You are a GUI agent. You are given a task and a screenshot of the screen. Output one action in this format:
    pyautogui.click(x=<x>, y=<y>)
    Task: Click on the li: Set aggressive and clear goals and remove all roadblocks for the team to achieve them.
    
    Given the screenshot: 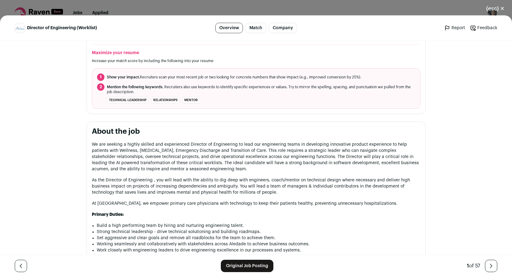 What is the action you would take?
    pyautogui.click(x=258, y=238)
    